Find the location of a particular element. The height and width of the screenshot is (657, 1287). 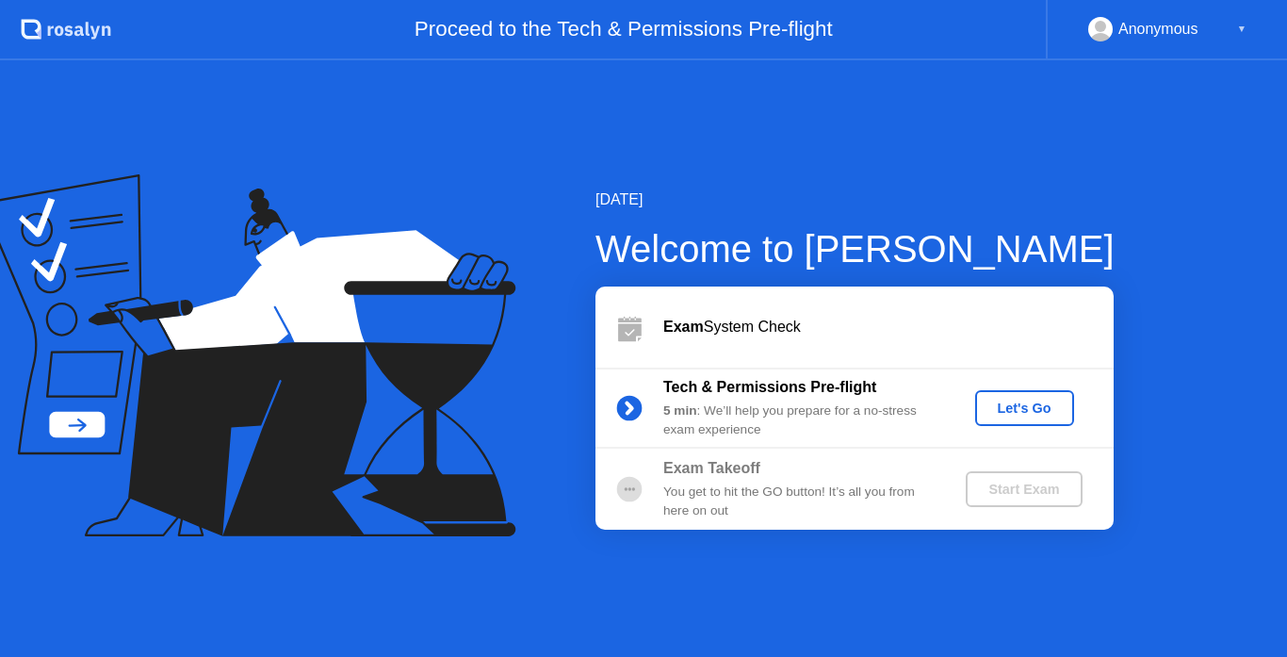

div: Anonymous is located at coordinates (1158, 29).